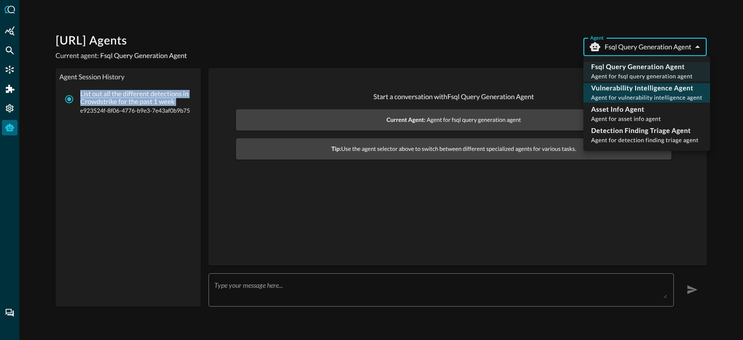 The width and height of the screenshot is (743, 340). I want to click on span: Agent for fsql query generation agent, so click(642, 76).